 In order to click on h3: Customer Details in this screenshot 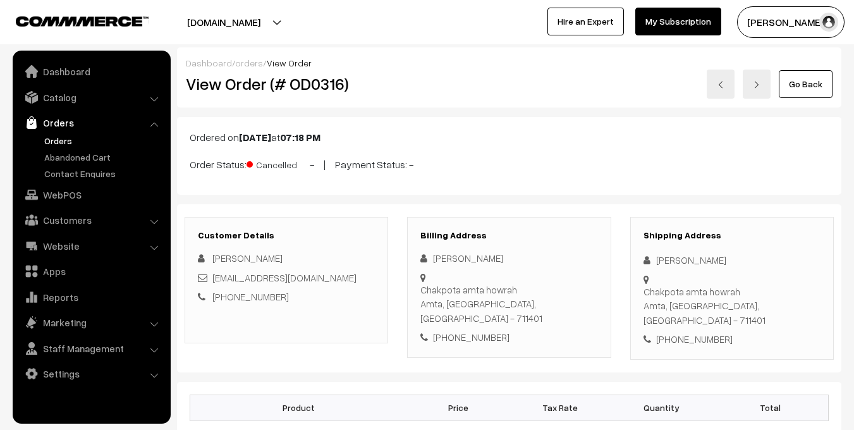, I will do `click(286, 235)`.